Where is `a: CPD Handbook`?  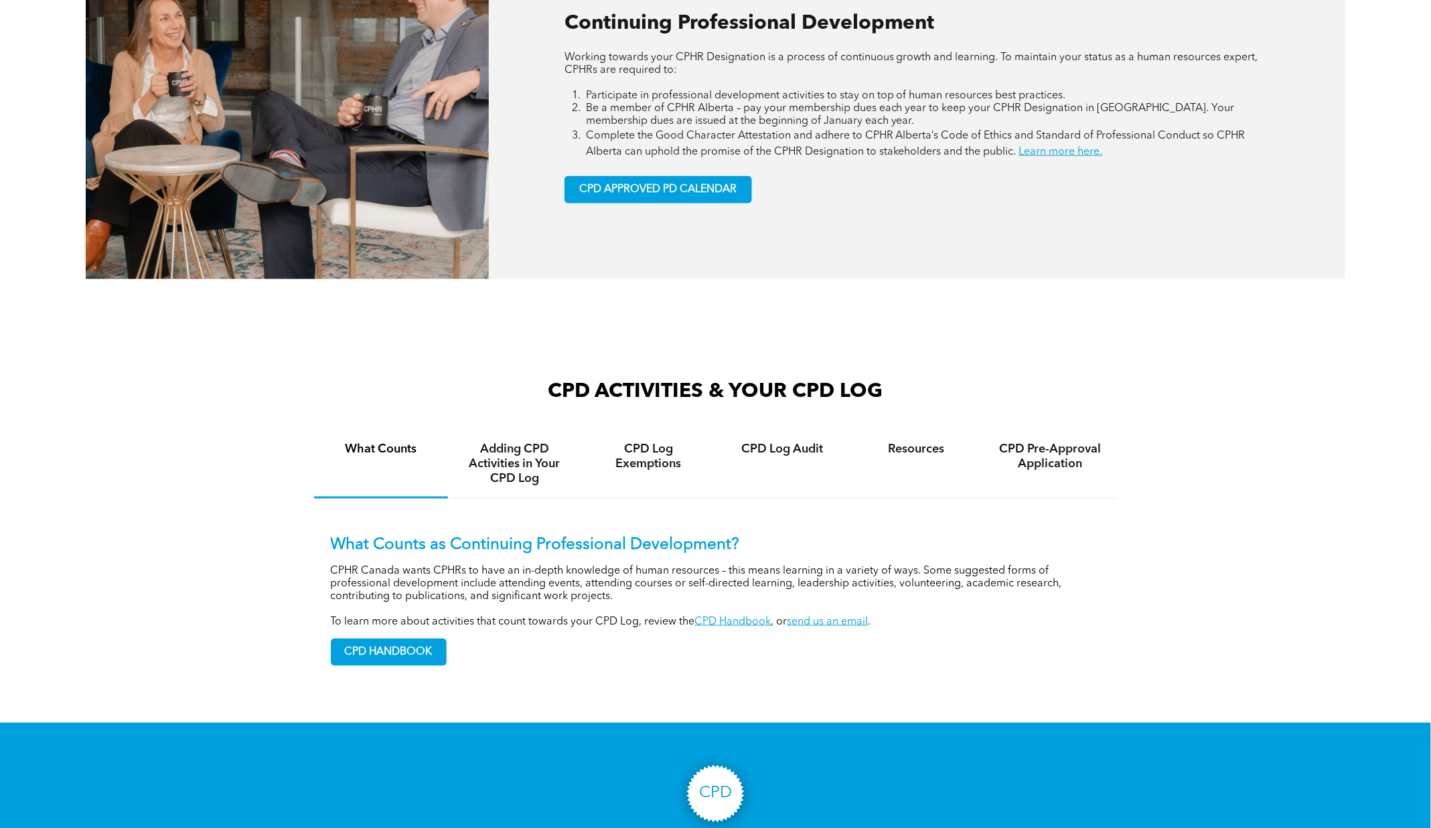 a: CPD Handbook is located at coordinates (733, 622).